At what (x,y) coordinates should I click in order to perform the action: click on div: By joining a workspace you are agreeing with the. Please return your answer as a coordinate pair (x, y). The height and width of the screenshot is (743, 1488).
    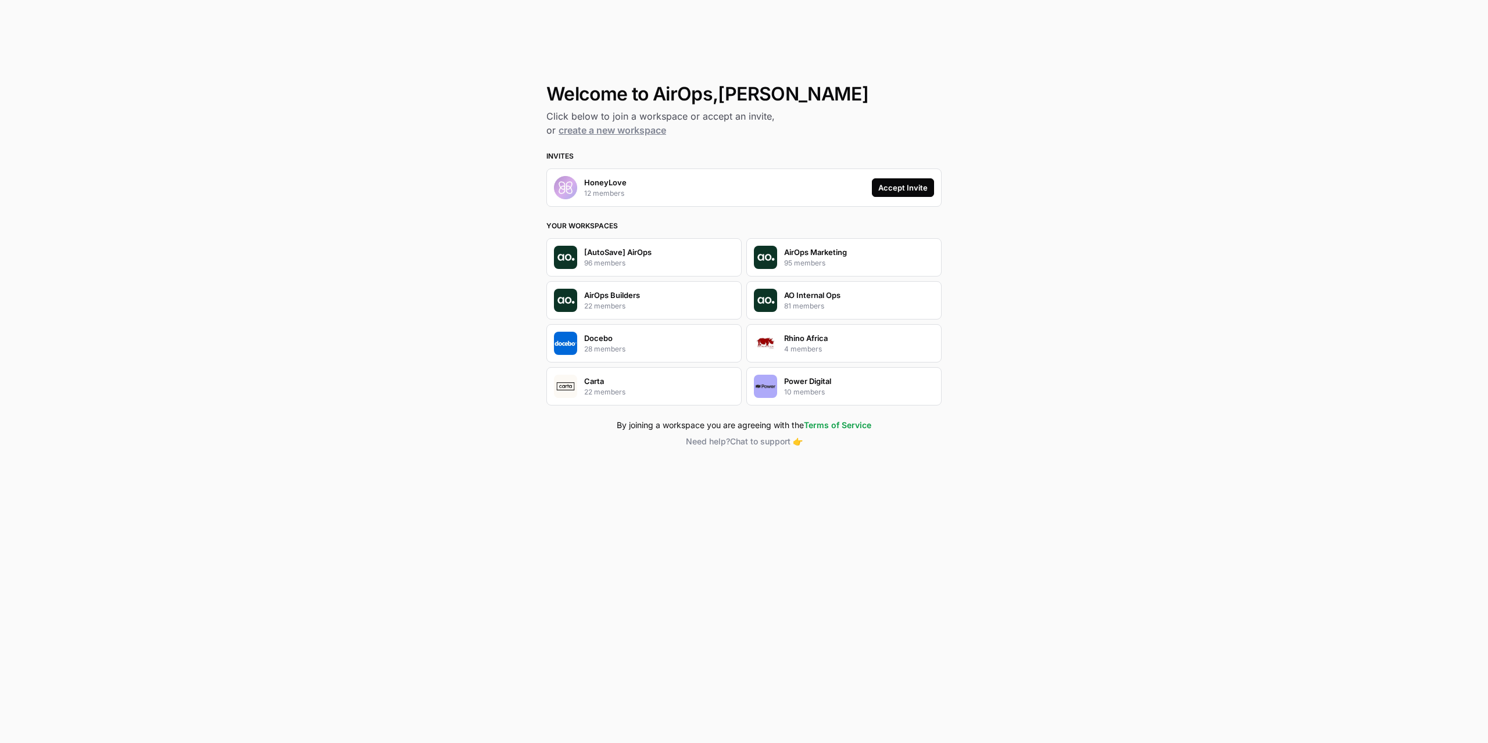
    Looking at the image, I should click on (744, 425).